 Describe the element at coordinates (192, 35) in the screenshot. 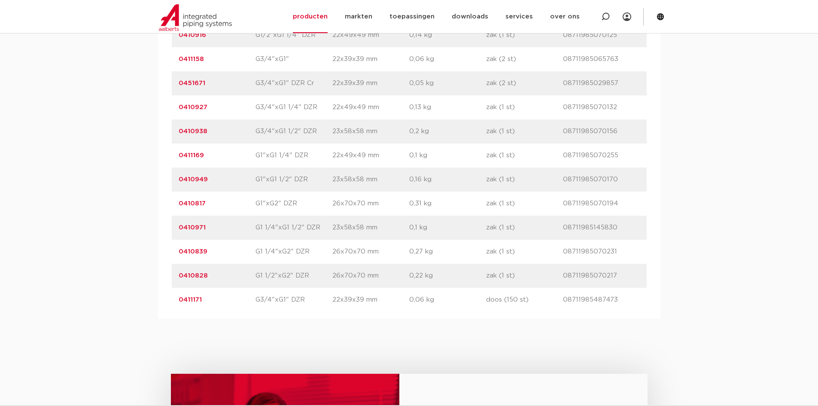

I see `a: 0410916` at that location.